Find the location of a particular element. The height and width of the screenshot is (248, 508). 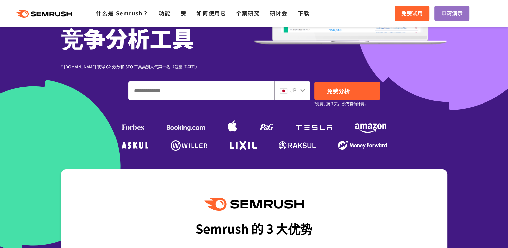

img: 塞姆拉什 is located at coordinates (254, 204).